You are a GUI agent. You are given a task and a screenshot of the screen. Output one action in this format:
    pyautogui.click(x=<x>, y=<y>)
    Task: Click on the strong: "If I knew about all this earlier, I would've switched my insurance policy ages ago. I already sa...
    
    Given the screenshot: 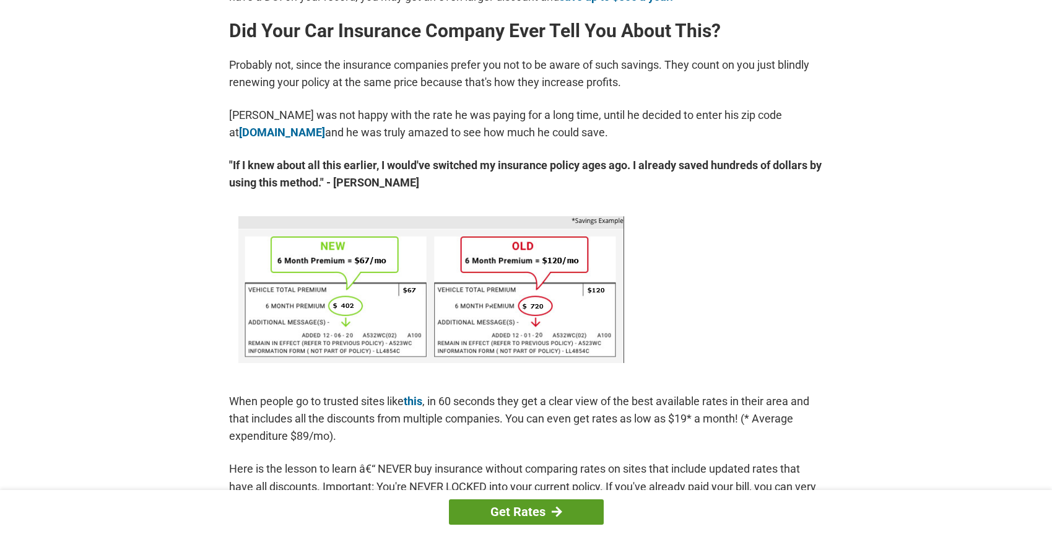 What is the action you would take?
    pyautogui.click(x=526, y=174)
    